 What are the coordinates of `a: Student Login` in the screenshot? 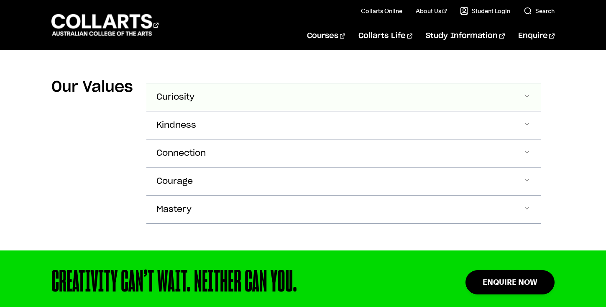 It's located at (485, 11).